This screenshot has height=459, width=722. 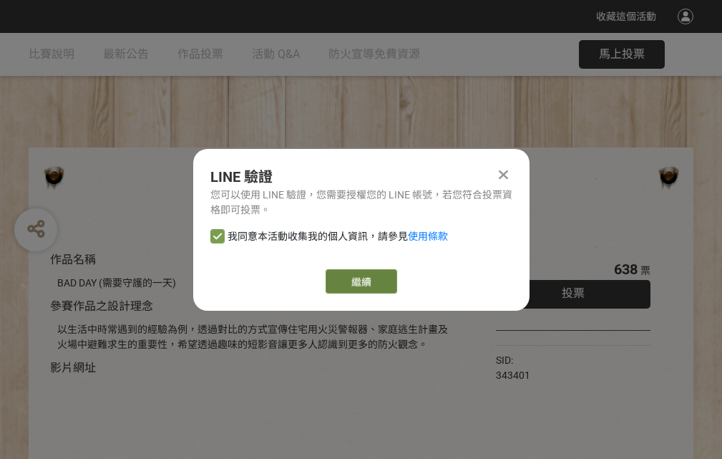 I want to click on span: 影片網址, so click(x=73, y=367).